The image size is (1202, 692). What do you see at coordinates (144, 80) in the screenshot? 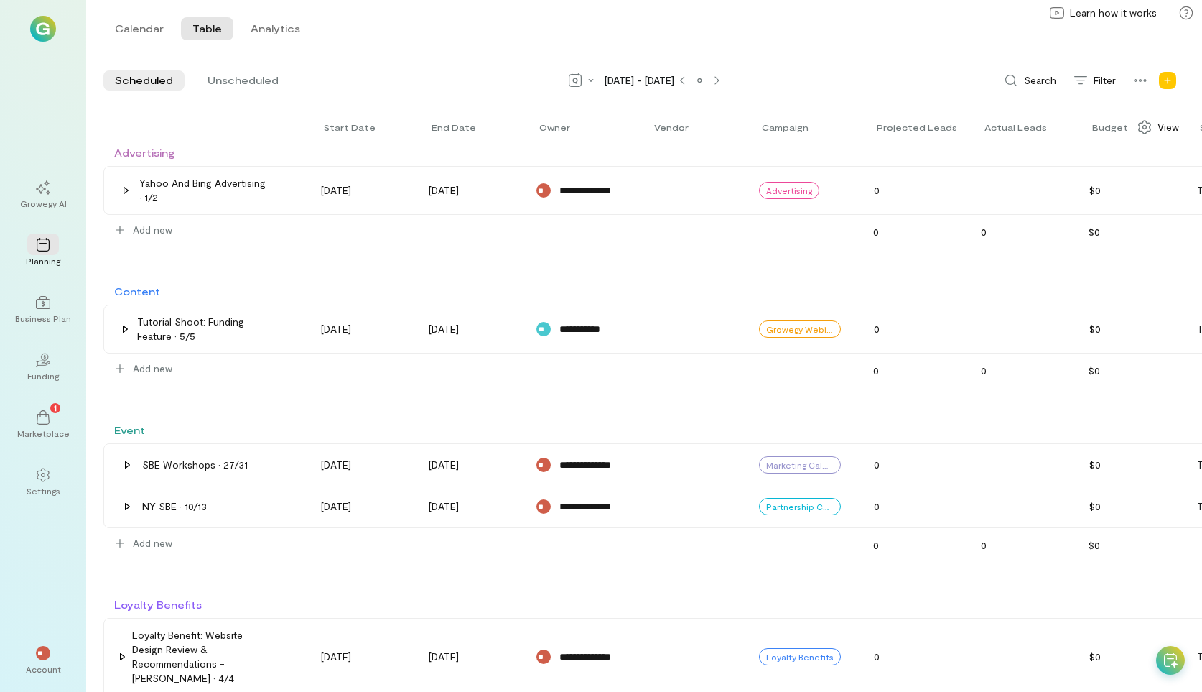
I see `span: Scheduled` at bounding box center [144, 80].